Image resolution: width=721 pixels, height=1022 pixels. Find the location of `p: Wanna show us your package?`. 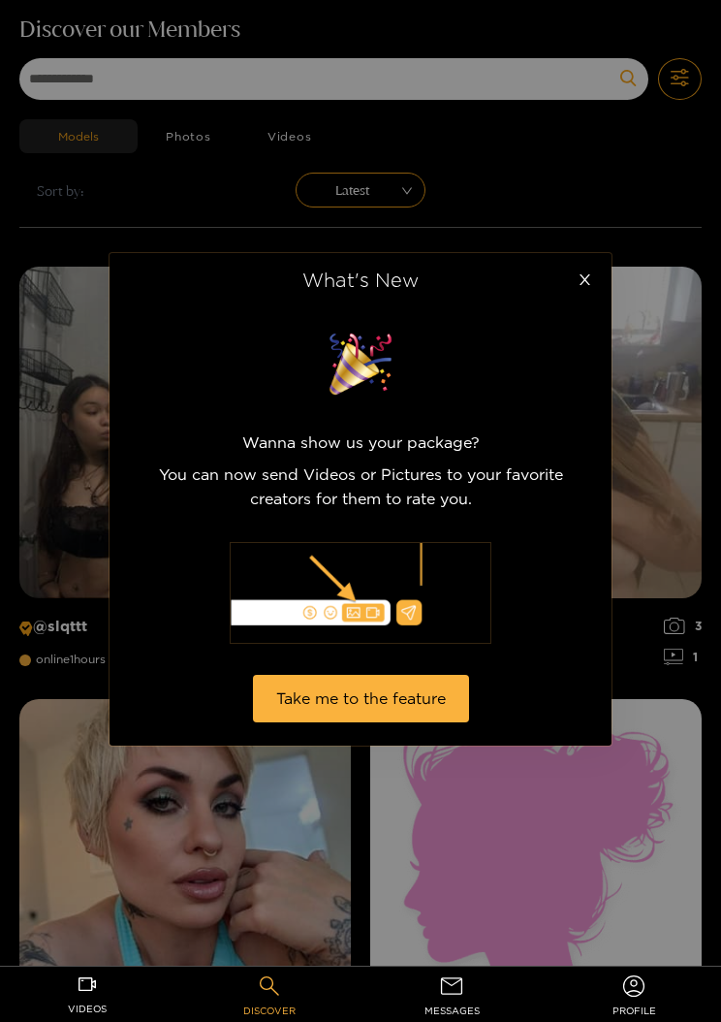

p: Wanna show us your package? is located at coordinates (361, 441).